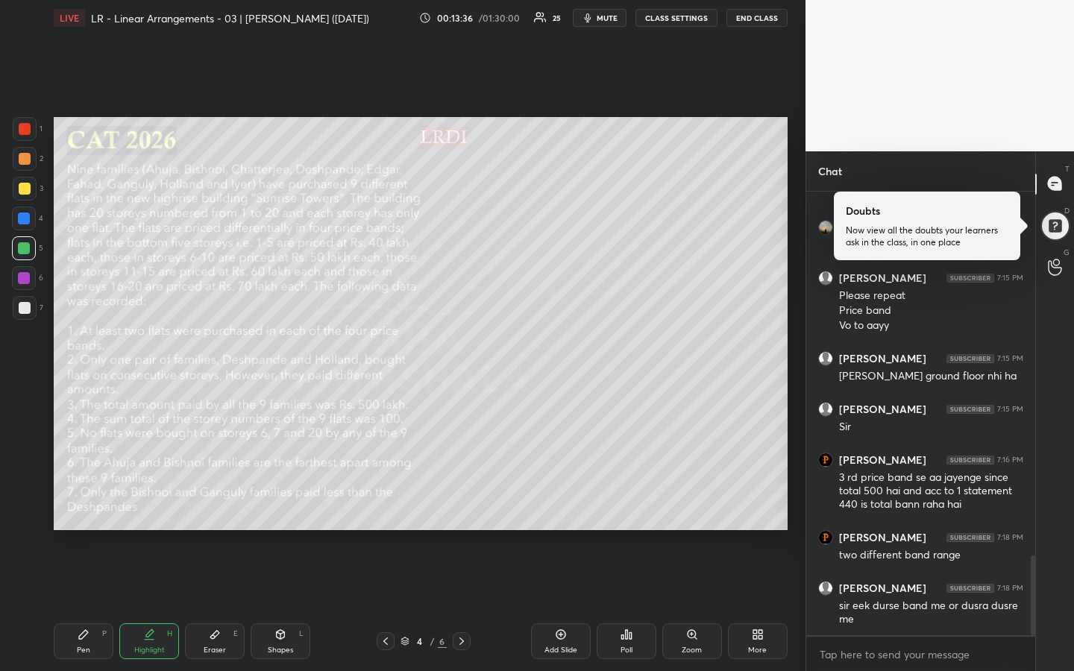 This screenshot has width=1074, height=671. I want to click on div: E, so click(236, 634).